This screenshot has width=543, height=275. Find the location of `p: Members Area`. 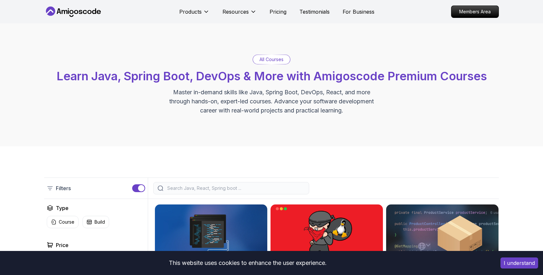

p: Members Area is located at coordinates (475, 12).